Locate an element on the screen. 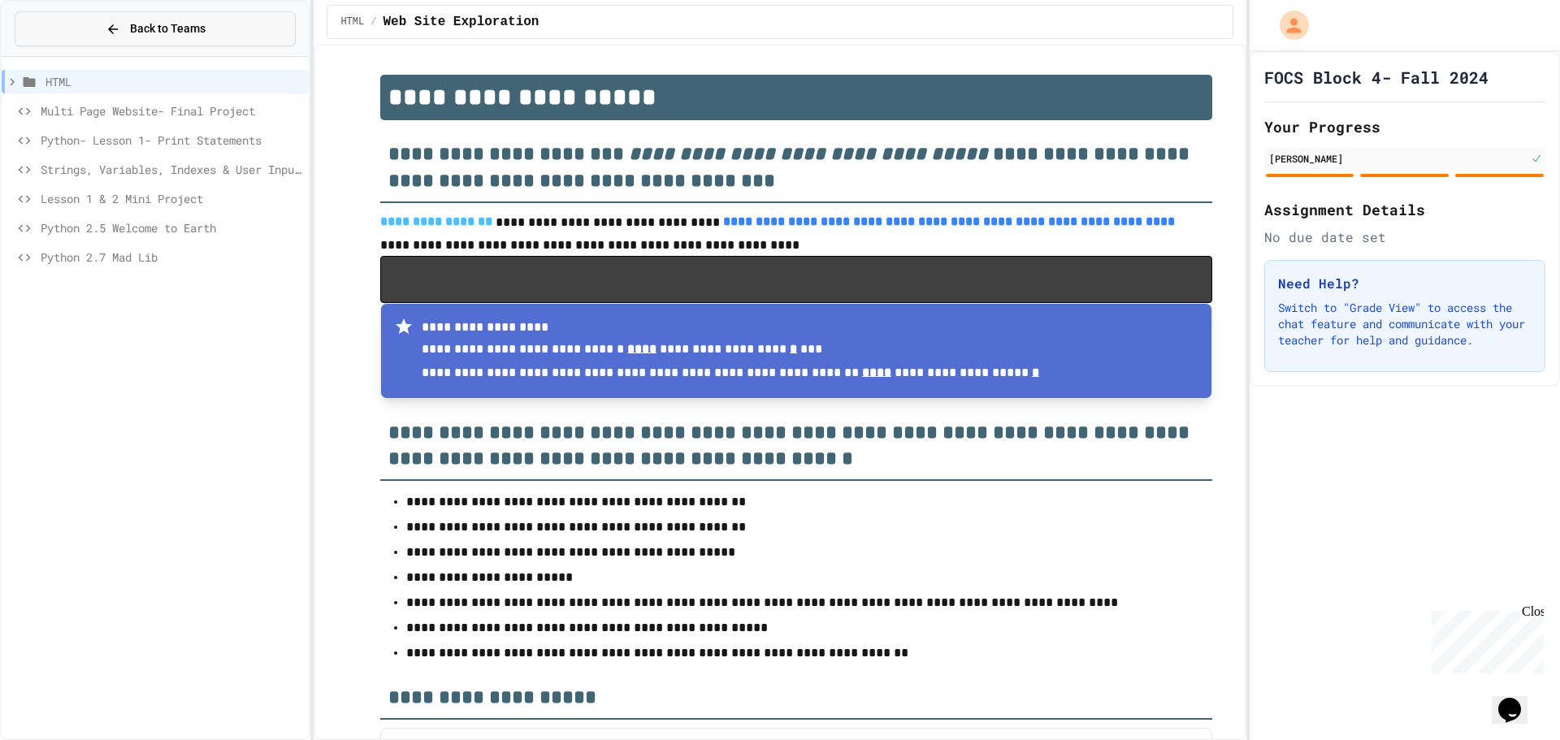 This screenshot has width=1560, height=740. span: Lesson 1 & 2 Mini Project is located at coordinates (171, 198).